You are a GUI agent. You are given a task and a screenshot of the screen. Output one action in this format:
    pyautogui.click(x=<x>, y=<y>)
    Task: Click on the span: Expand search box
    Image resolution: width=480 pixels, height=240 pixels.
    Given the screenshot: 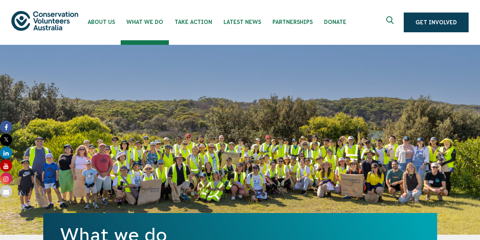 What is the action you would take?
    pyautogui.click(x=391, y=22)
    